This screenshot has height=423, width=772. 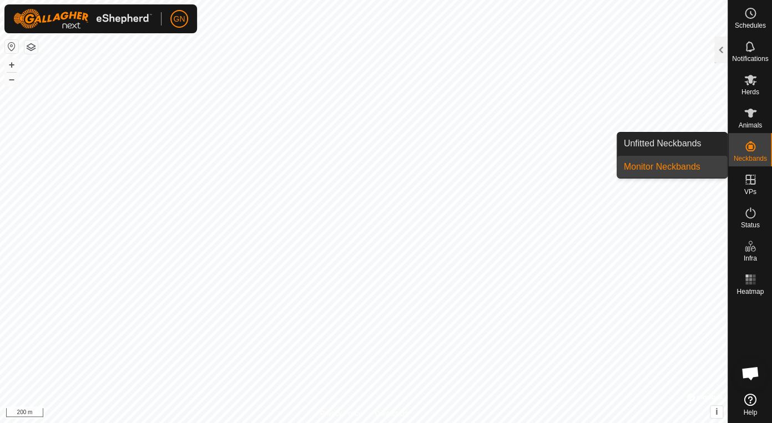 What do you see at coordinates (340, 414) in the screenshot?
I see `a: Privacy Policy` at bounding box center [340, 414].